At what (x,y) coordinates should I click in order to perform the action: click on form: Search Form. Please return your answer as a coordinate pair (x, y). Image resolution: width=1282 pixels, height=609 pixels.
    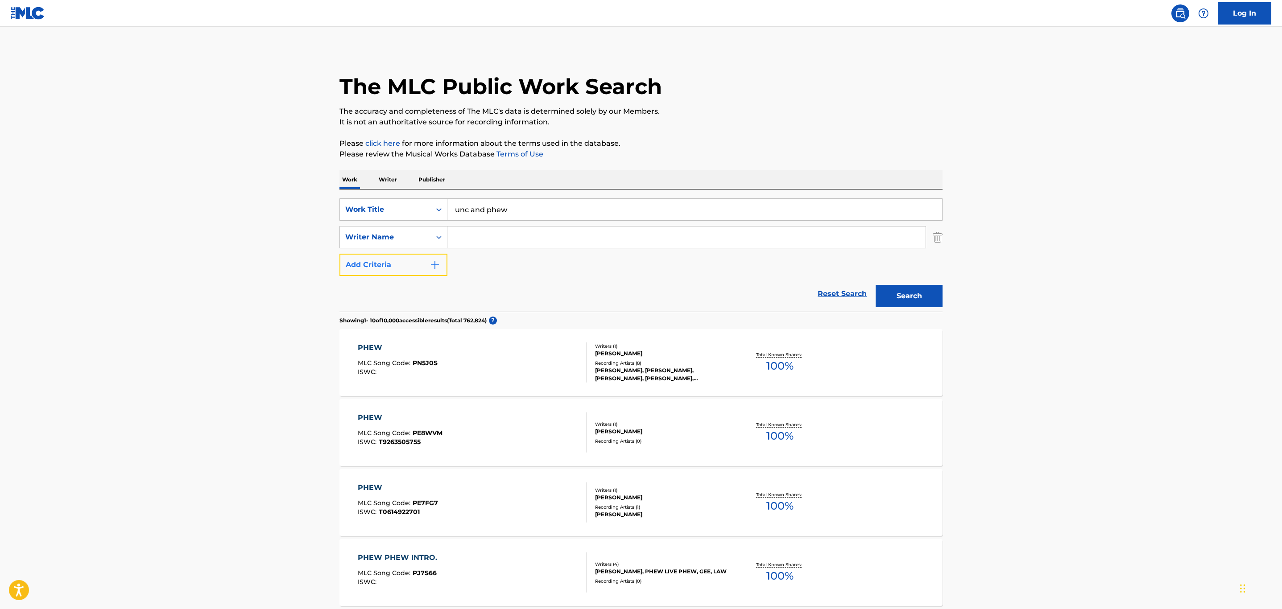
    Looking at the image, I should click on (641, 255).